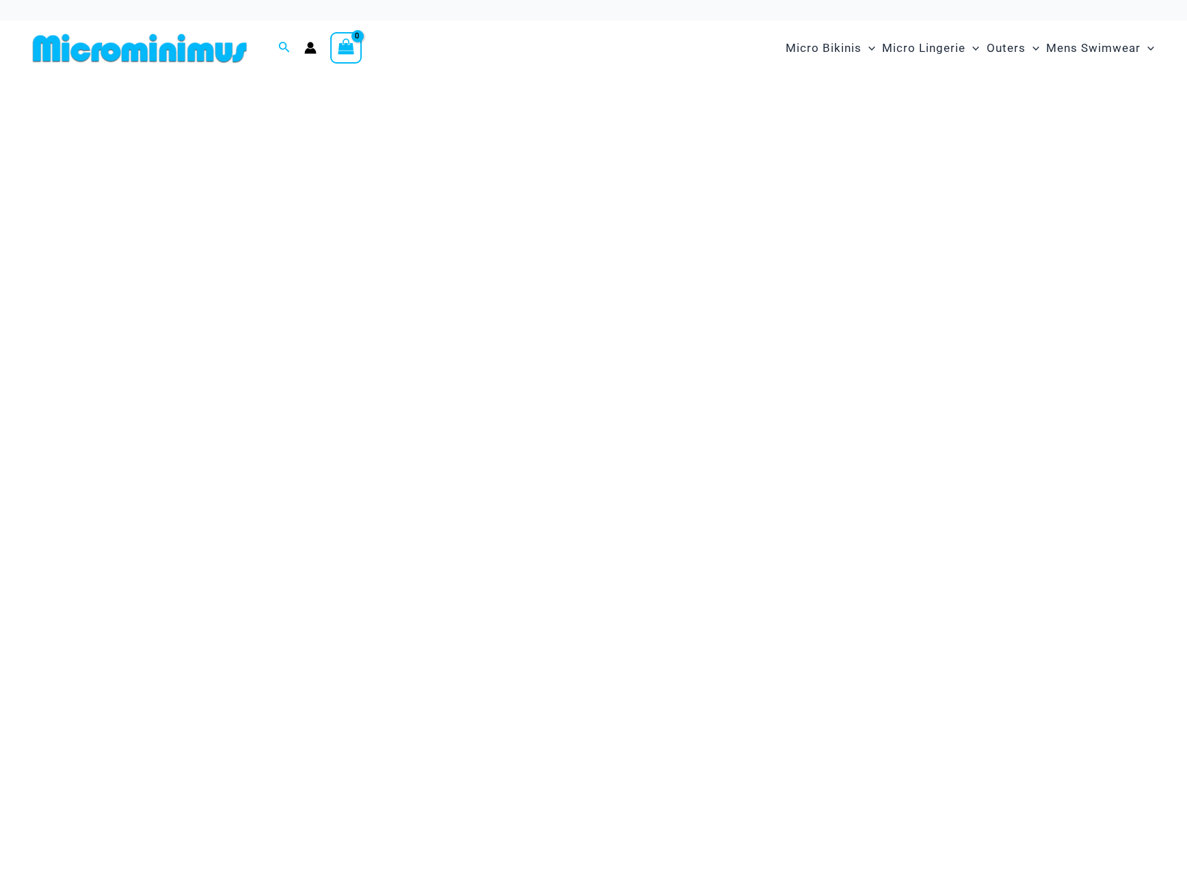 This screenshot has height=896, width=1187. I want to click on span: Outers, so click(1006, 48).